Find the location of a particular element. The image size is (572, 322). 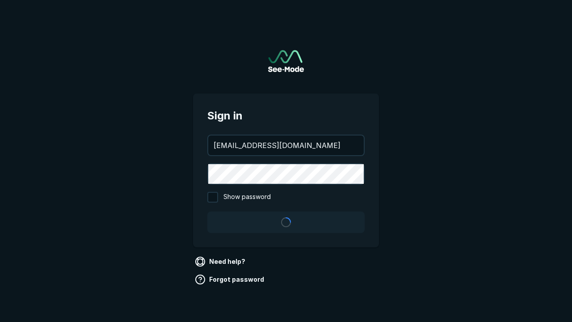

input: your@email.com is located at coordinates (286, 145).